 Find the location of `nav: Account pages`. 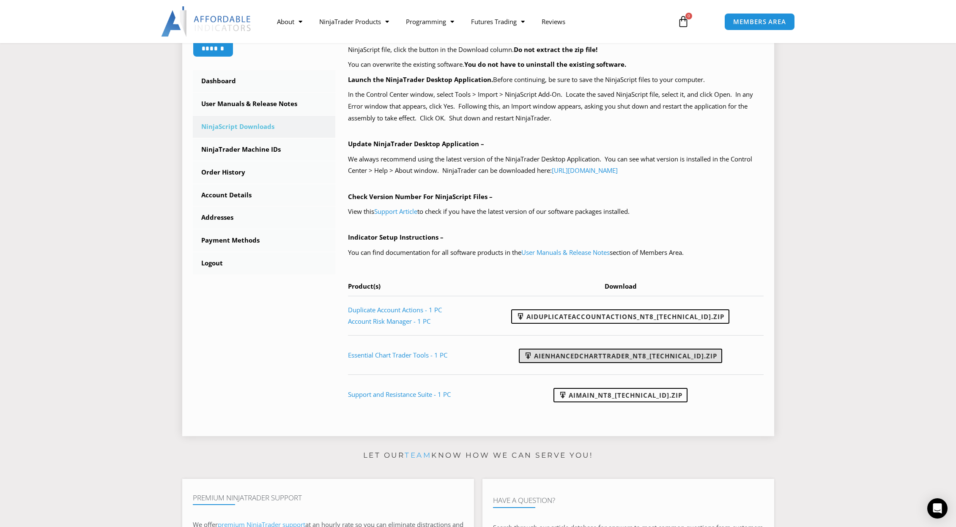

nav: Account pages is located at coordinates (264, 172).